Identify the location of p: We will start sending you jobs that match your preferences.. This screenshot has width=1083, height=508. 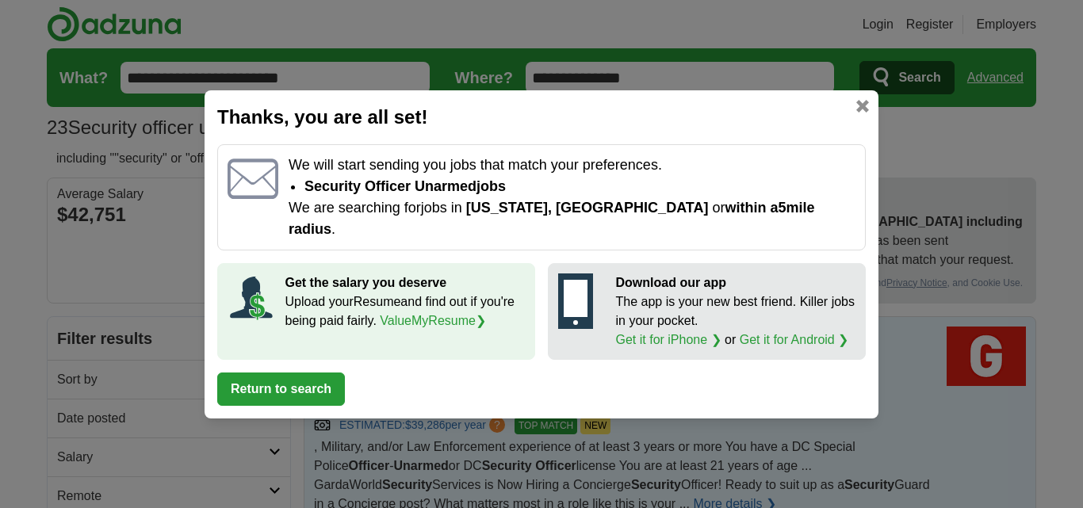
(572, 165).